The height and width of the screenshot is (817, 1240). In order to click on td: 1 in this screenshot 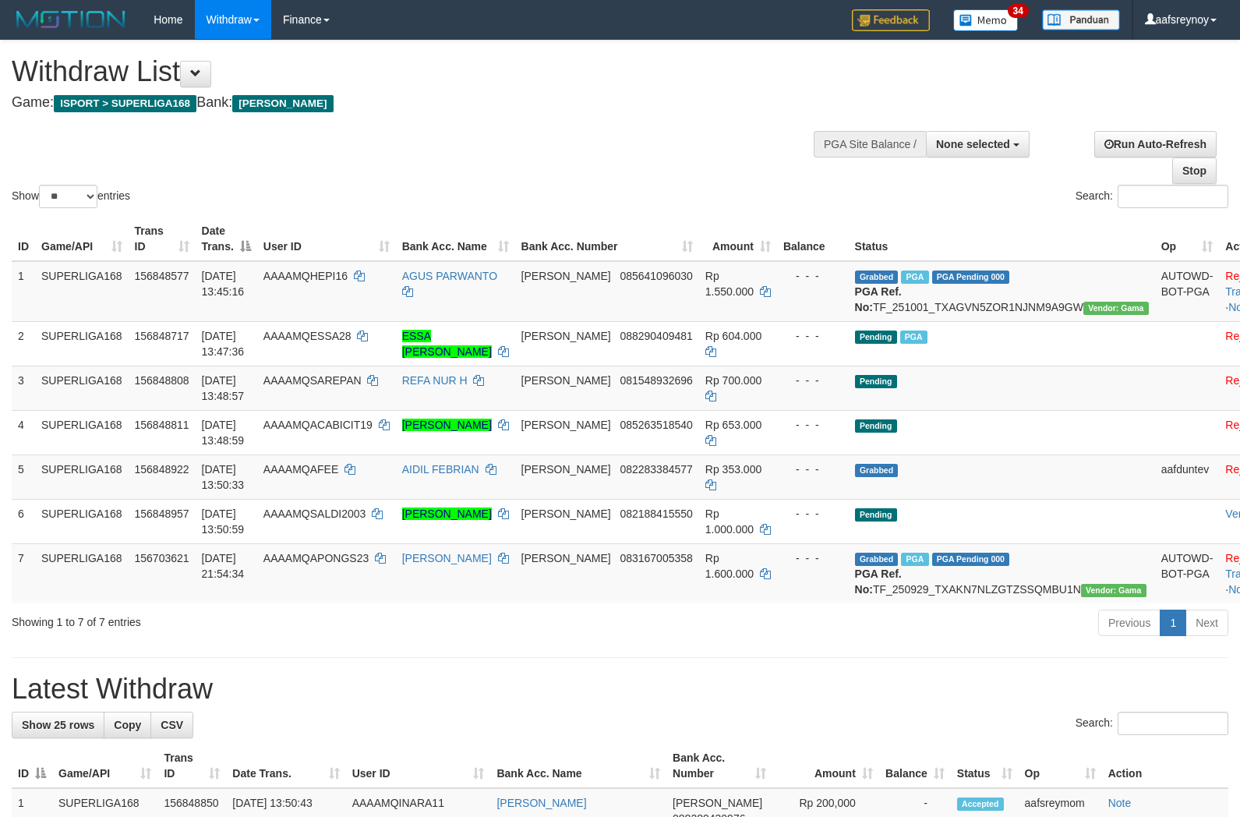, I will do `click(23, 291)`.